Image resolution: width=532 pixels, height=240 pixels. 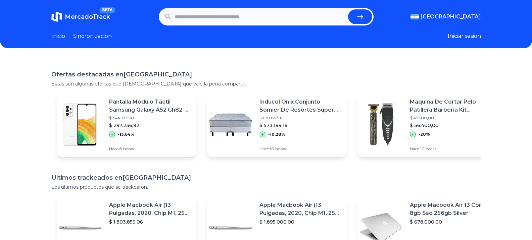 What do you see at coordinates (451, 118) in the screenshot?
I see `p: $ 45.500,00` at bounding box center [451, 118].